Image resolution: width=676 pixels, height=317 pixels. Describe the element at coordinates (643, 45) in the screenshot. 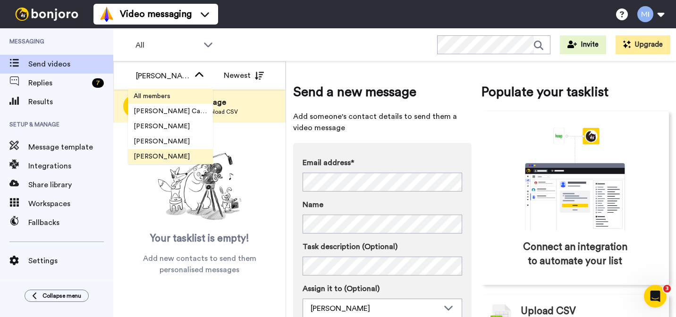

I see `button: Upgrade` at that location.